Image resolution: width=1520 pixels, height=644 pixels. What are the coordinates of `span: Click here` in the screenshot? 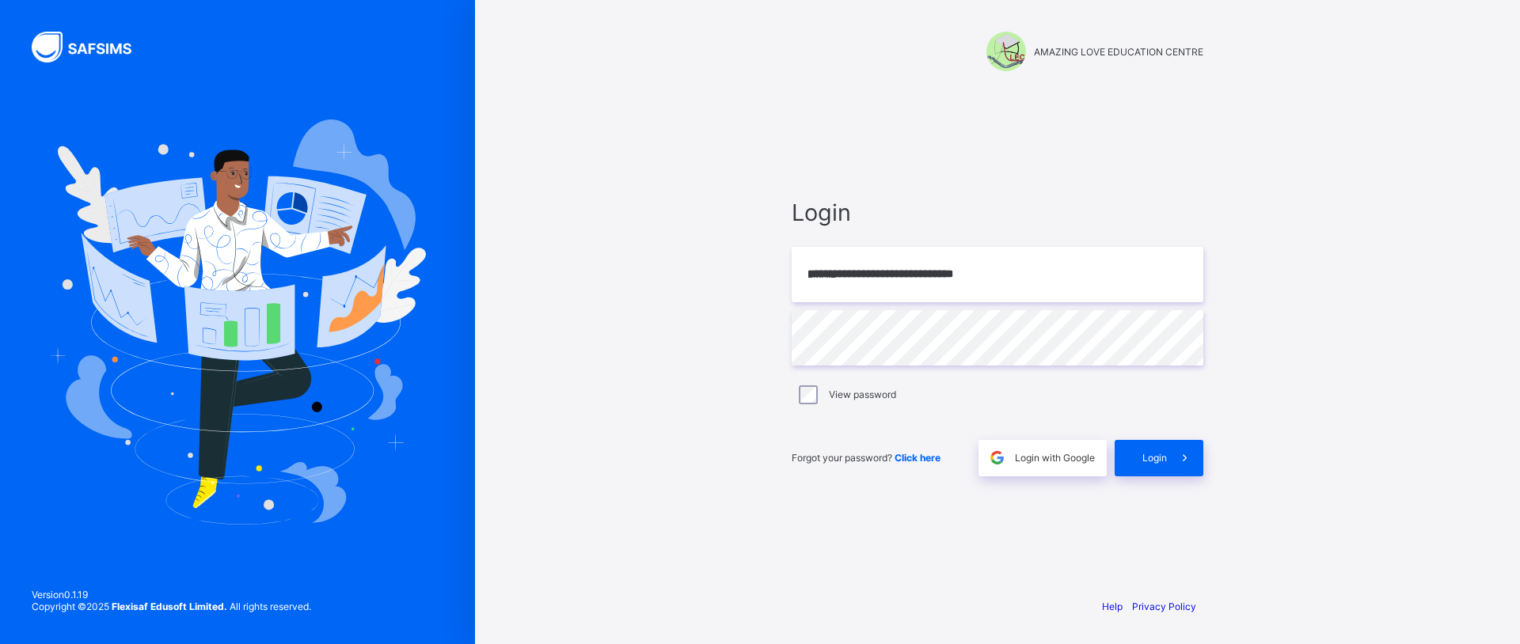 It's located at (918, 458).